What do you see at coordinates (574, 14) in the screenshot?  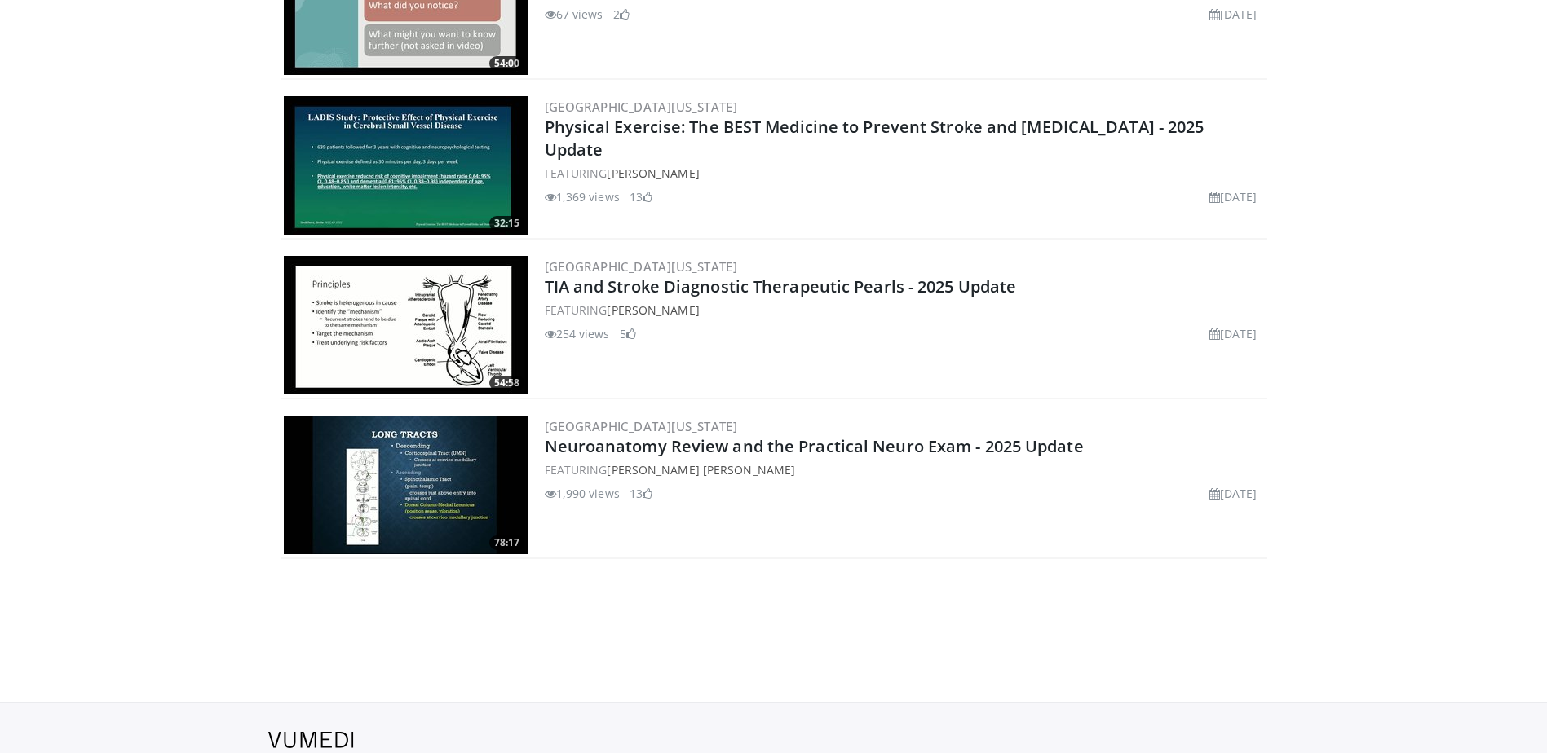 I see `li: 67 views` at bounding box center [574, 14].